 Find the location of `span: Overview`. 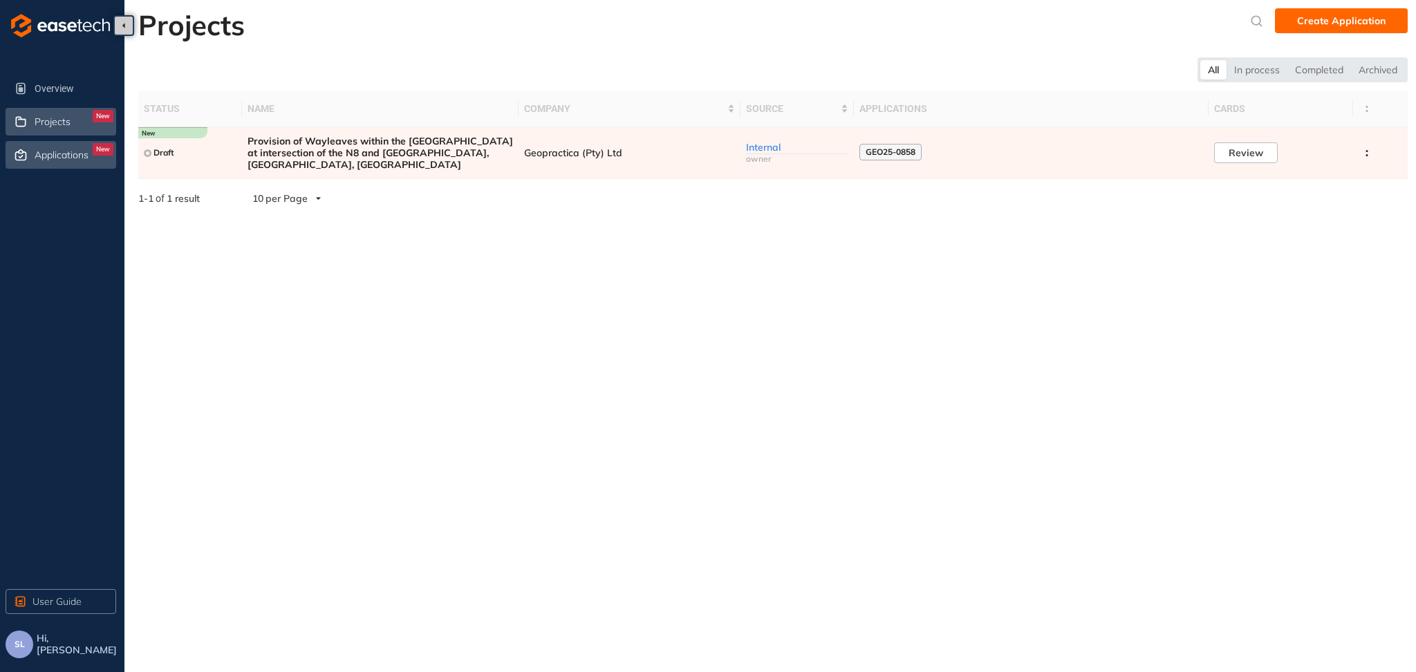

span: Overview is located at coordinates (74, 88).